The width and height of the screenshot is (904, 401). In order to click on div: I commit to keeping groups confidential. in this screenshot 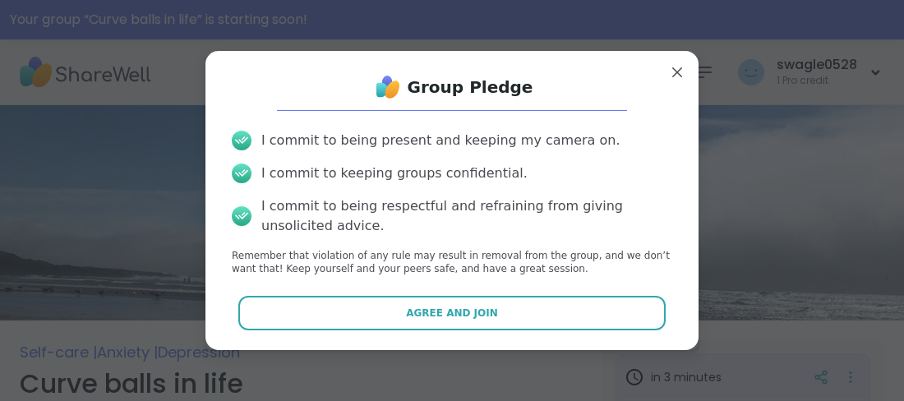, I will do `click(394, 173)`.